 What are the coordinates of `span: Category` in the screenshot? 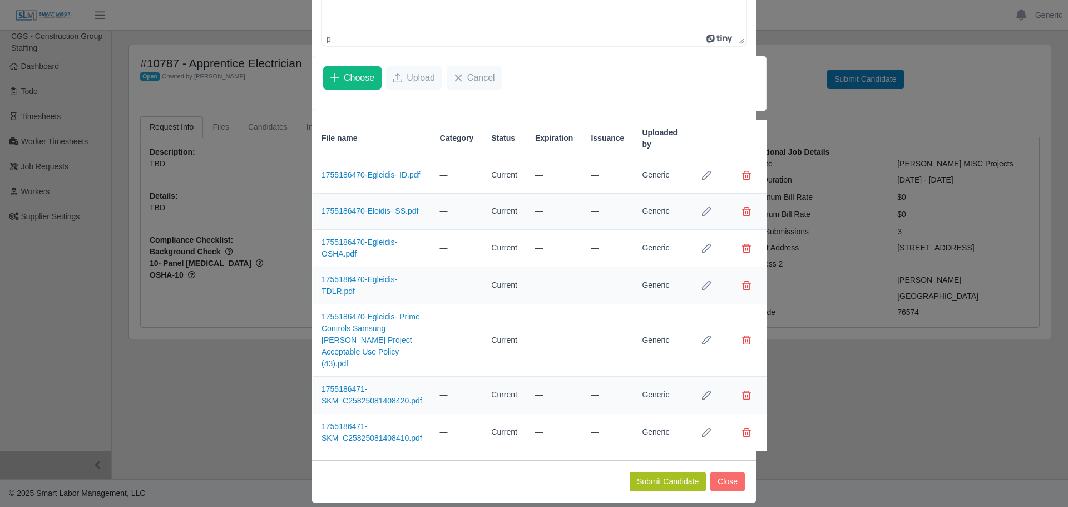 It's located at (457, 138).